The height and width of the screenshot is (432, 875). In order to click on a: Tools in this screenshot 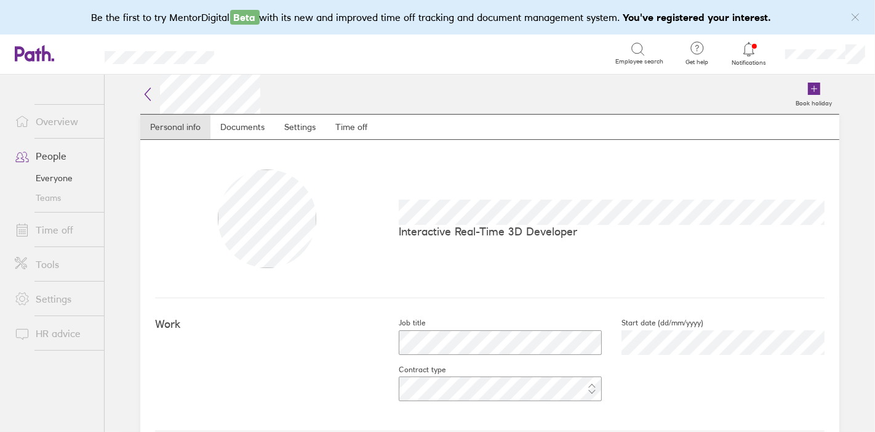, I will do `click(54, 264)`.